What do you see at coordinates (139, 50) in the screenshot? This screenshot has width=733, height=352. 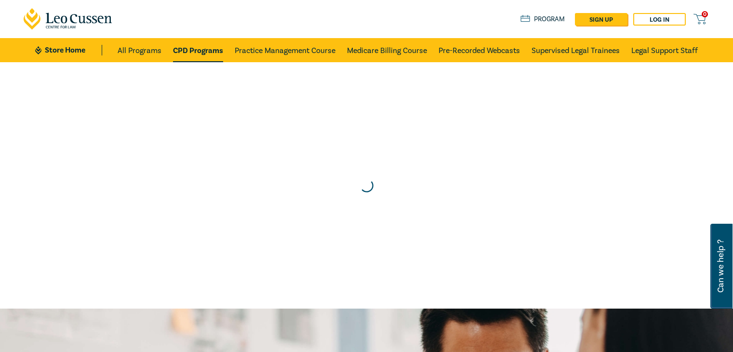 I see `a: All Programs` at bounding box center [139, 50].